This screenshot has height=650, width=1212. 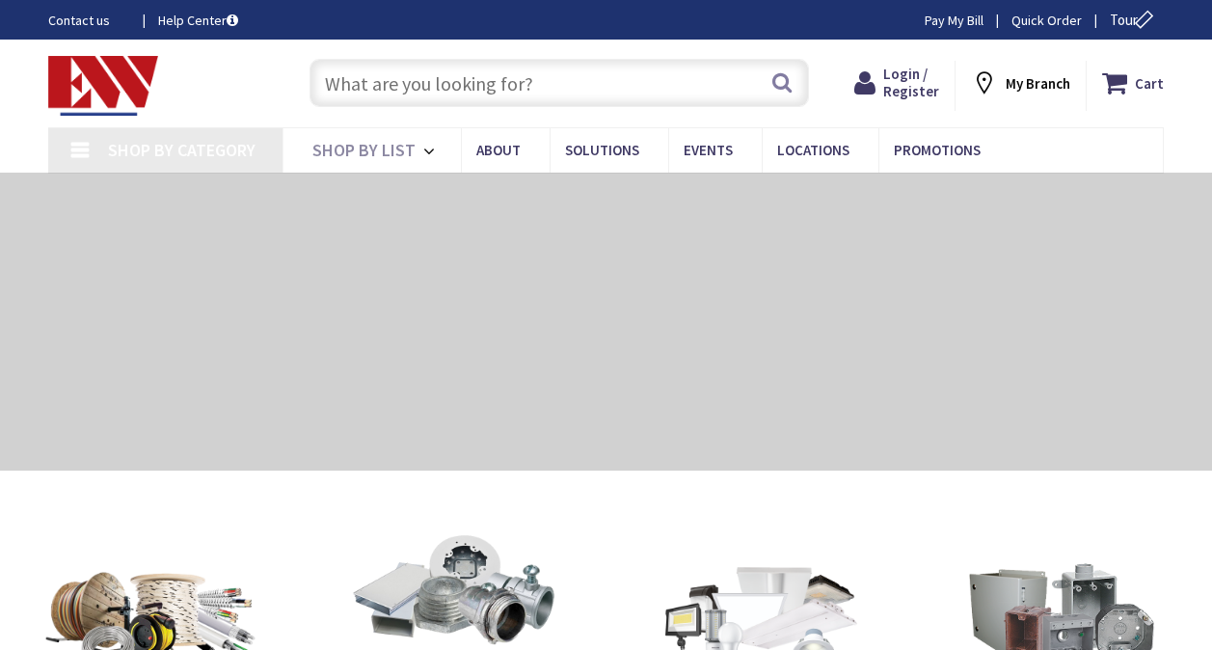 I want to click on strong: My Branch, so click(x=1038, y=83).